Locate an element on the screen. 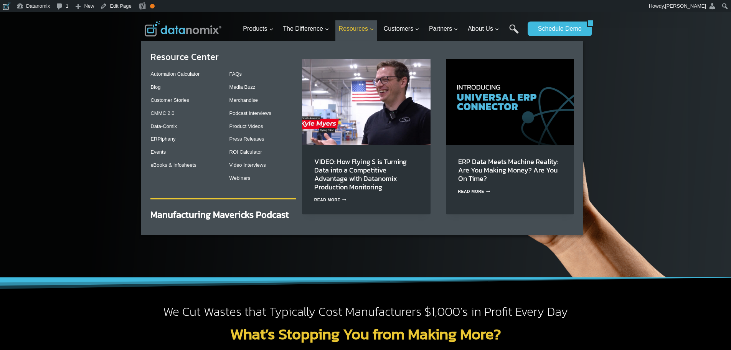 This screenshot has height=350, width=731. span: Last Name is located at coordinates (185, 4).